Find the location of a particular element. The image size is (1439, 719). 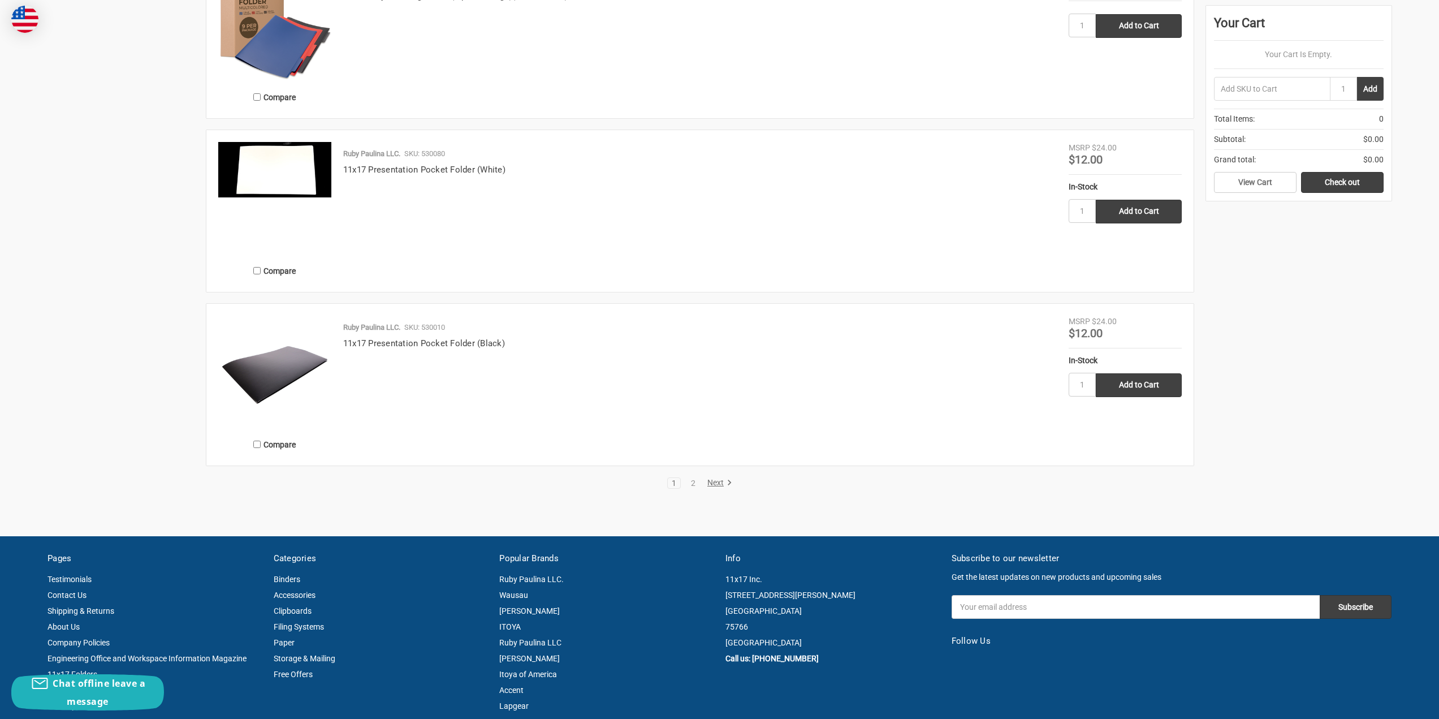

img: duty and tax information for United States is located at coordinates (25, 19).